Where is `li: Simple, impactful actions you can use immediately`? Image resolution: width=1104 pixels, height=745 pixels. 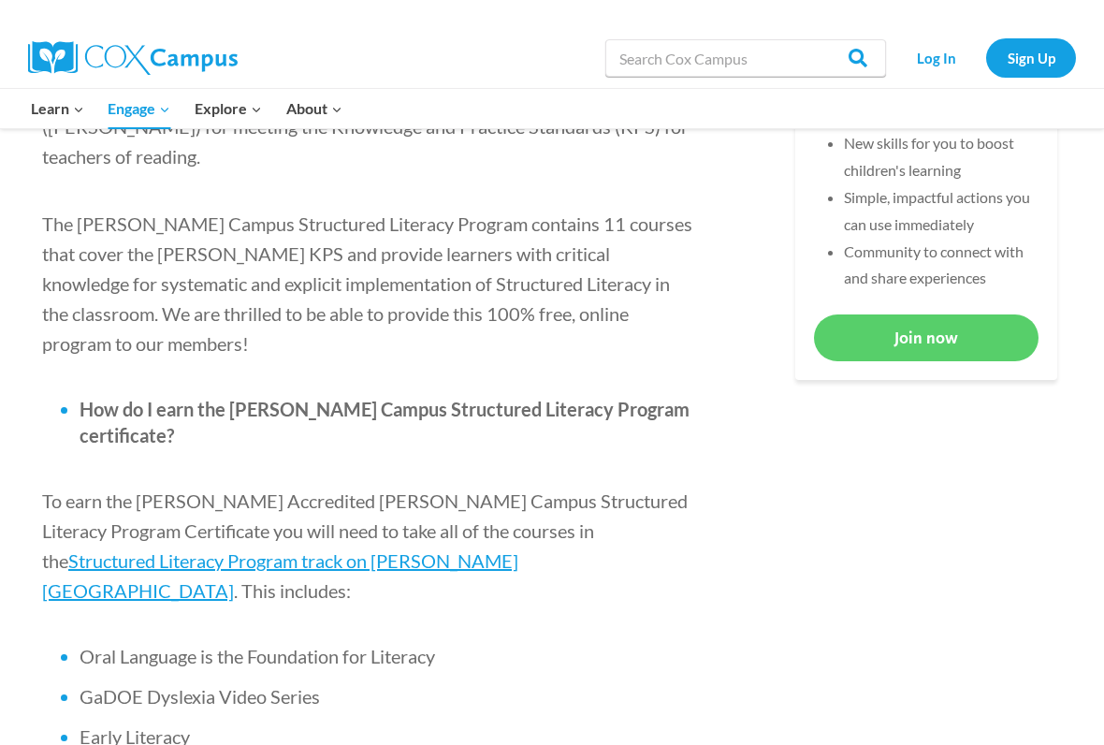
li: Simple, impactful actions you can use immediately is located at coordinates (941, 211).